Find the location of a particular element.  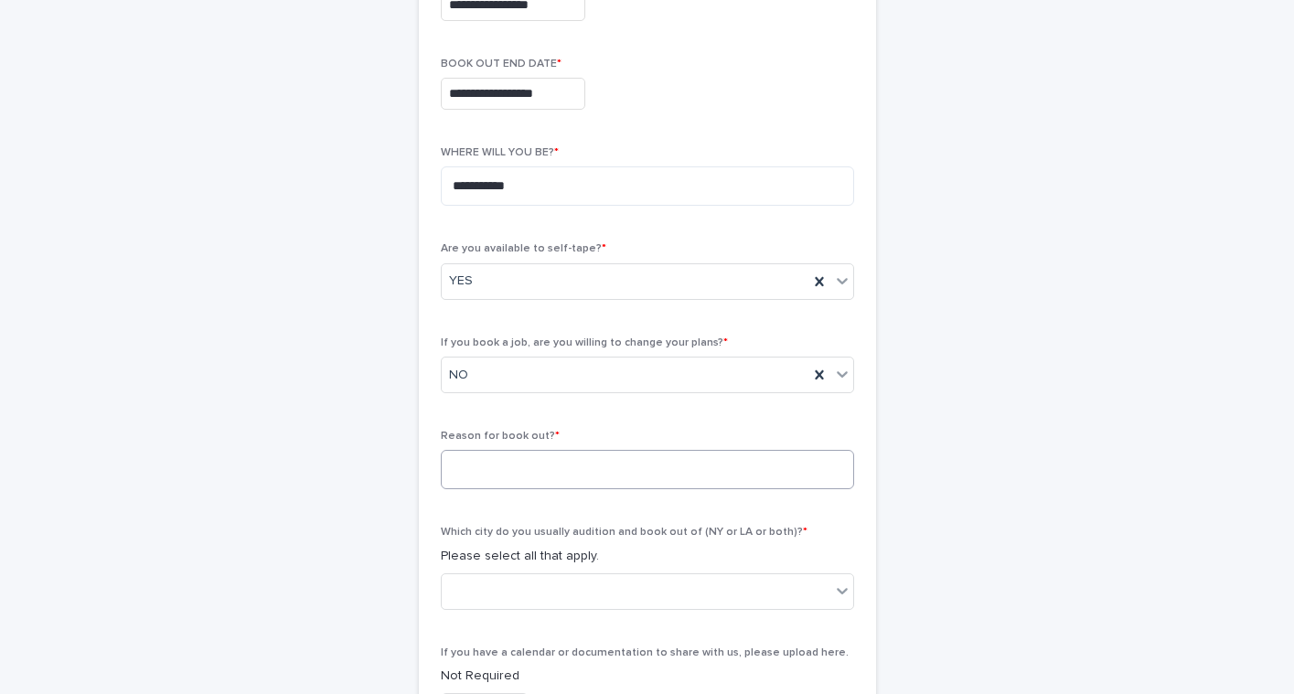

span: YES is located at coordinates (461, 281).